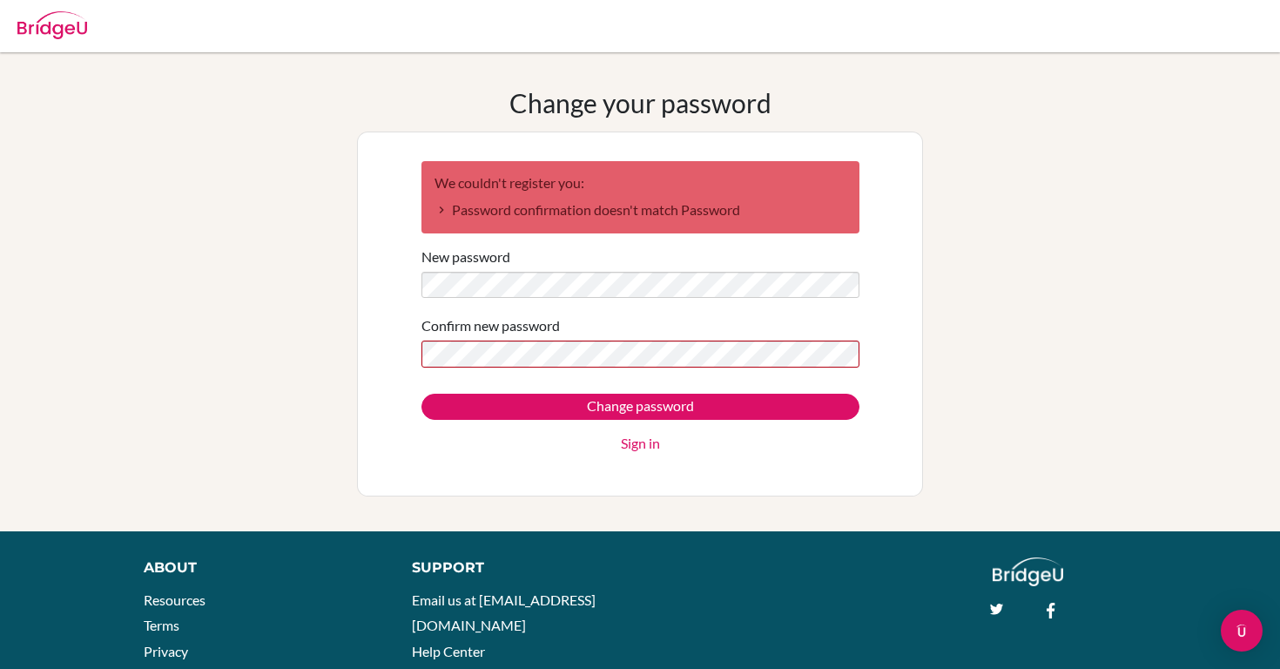 The height and width of the screenshot is (669, 1280). I want to click on li: Password confirmation doesn't match Password, so click(640, 210).